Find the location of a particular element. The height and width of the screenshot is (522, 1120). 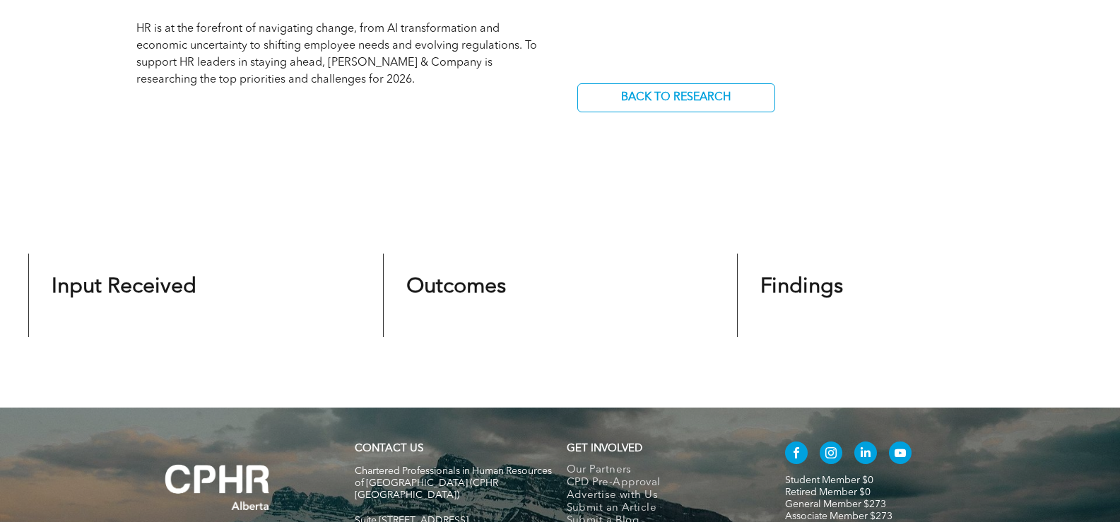

a: linkedin is located at coordinates (866, 454).